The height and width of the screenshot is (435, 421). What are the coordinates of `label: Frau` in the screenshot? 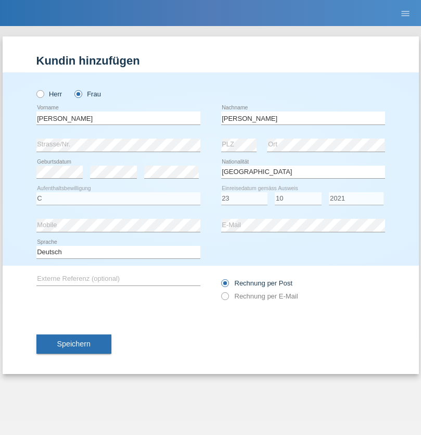 It's located at (87, 94).